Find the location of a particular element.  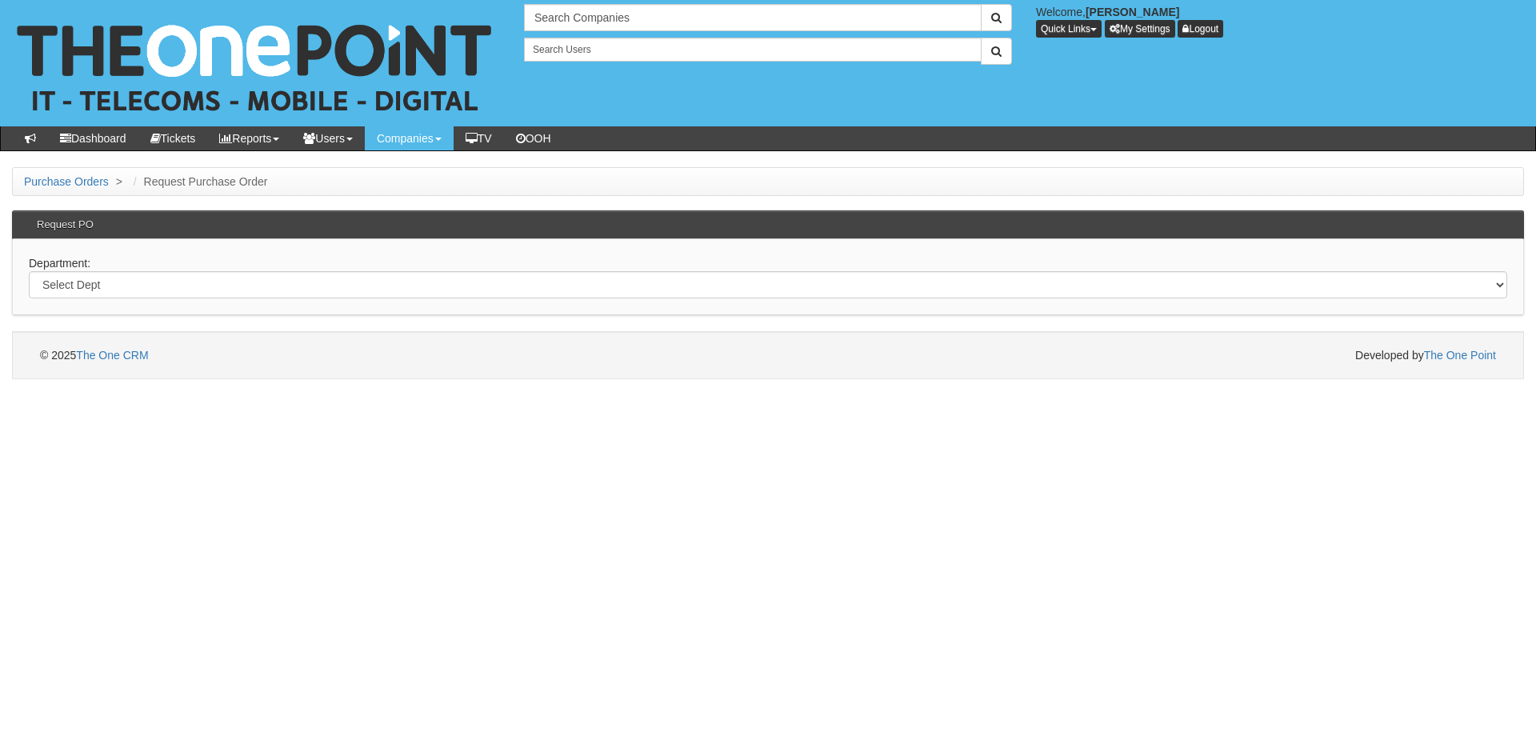

a: Logout is located at coordinates (1200, 29).